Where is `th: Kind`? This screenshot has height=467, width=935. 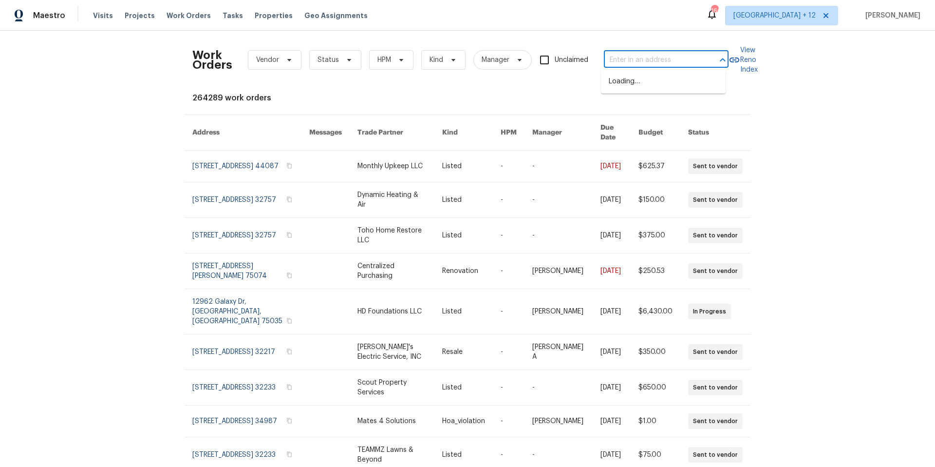 th: Kind is located at coordinates (464, 133).